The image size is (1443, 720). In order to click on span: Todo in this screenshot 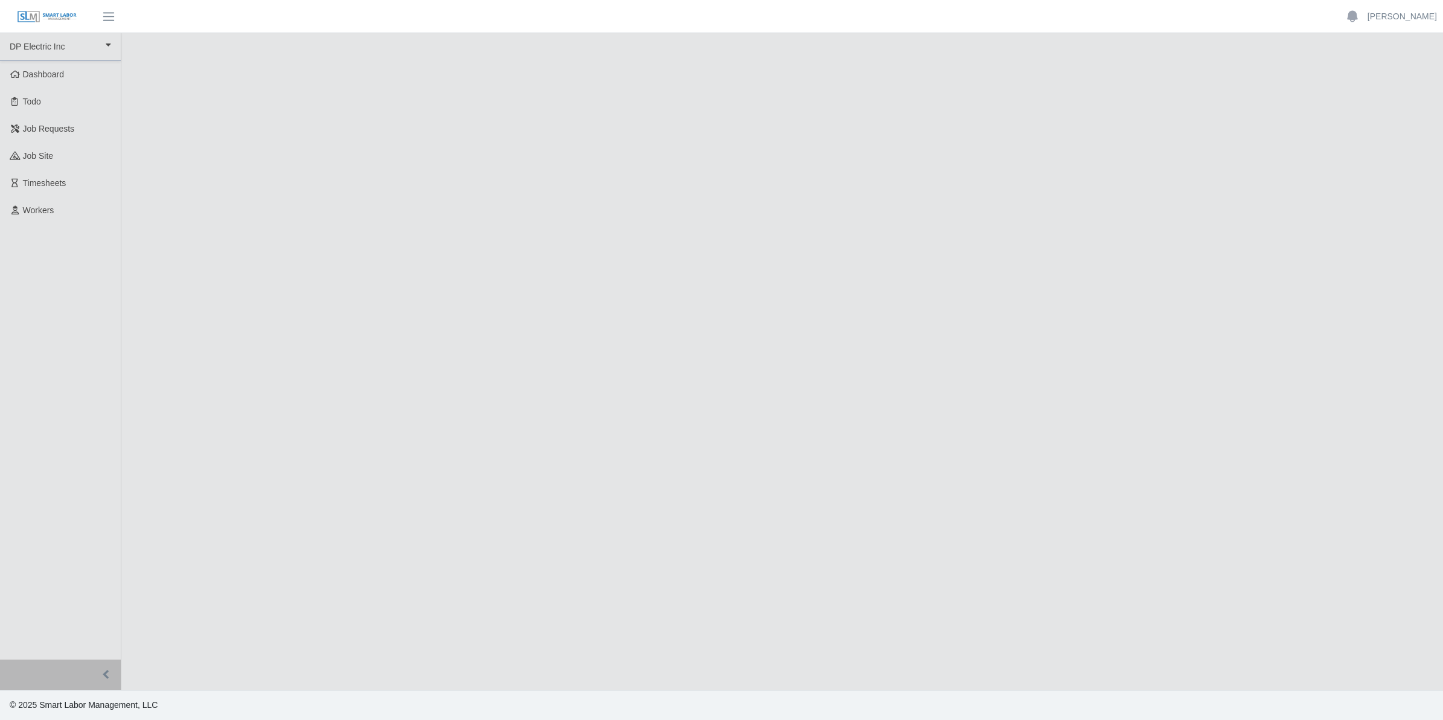, I will do `click(32, 101)`.